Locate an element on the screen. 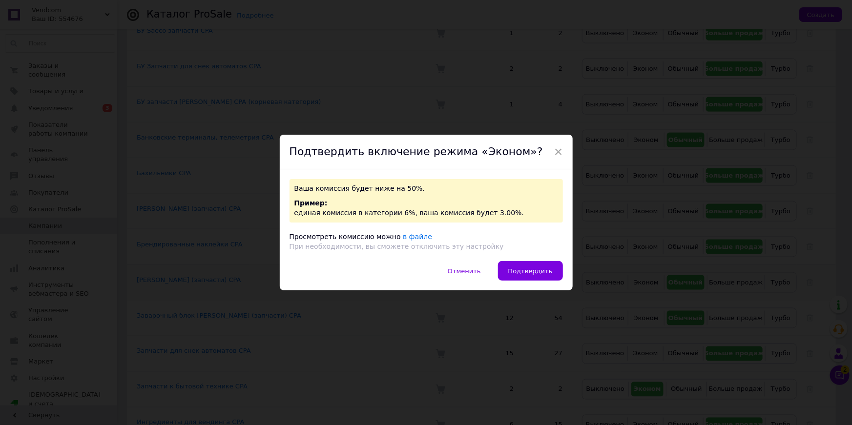 The height and width of the screenshot is (425, 852). span: Отменить is located at coordinates (464, 271).